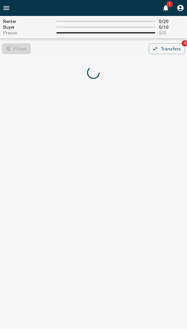 Image resolution: width=187 pixels, height=329 pixels. What do you see at coordinates (171, 33) in the screenshot?
I see `span: 0 / 0` at bounding box center [171, 33].